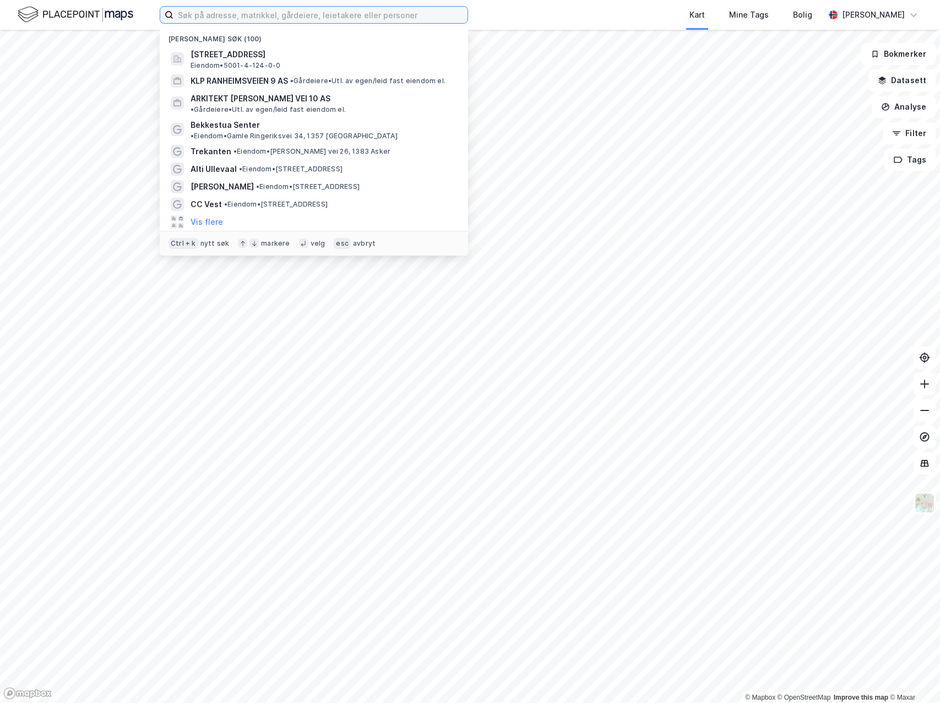 Image resolution: width=940 pixels, height=703 pixels. What do you see at coordinates (206, 222) in the screenshot?
I see `button: Vis flere` at bounding box center [206, 222].